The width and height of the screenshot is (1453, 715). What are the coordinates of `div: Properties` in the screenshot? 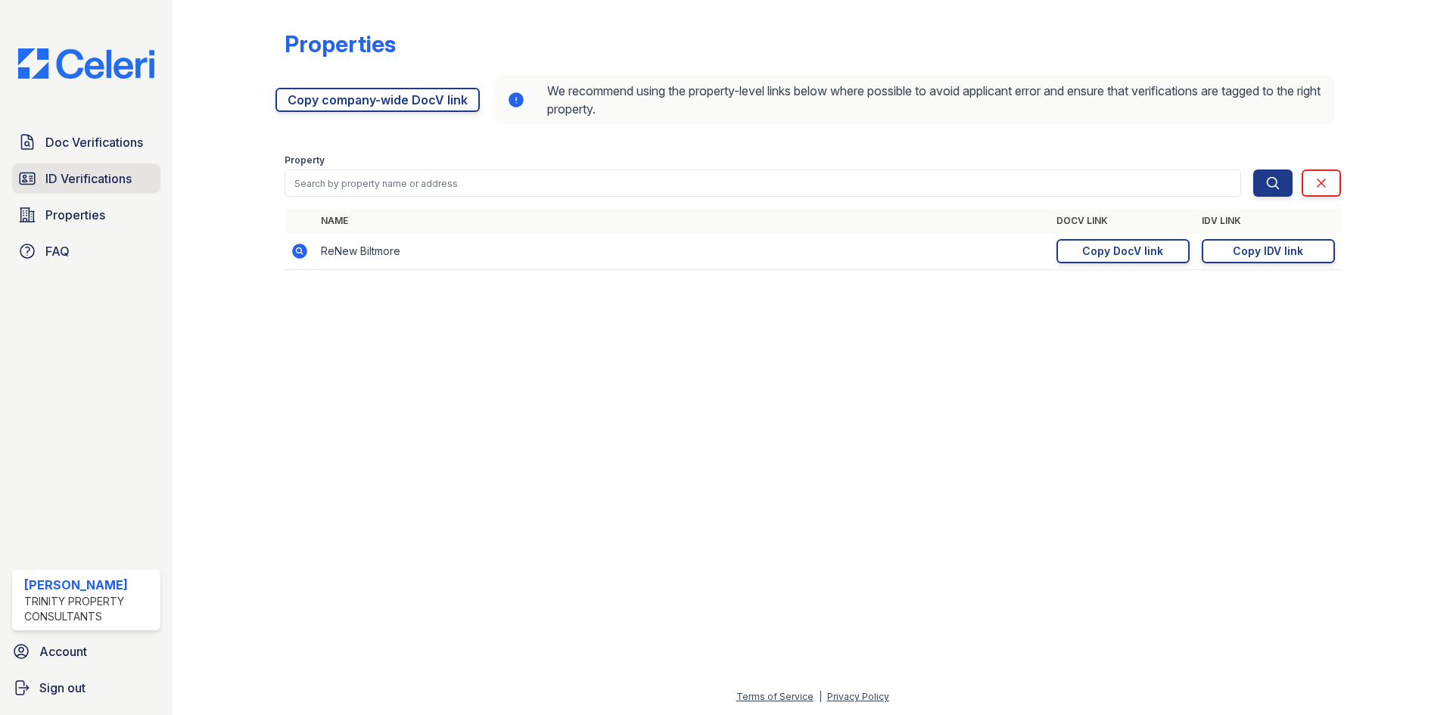 It's located at (340, 44).